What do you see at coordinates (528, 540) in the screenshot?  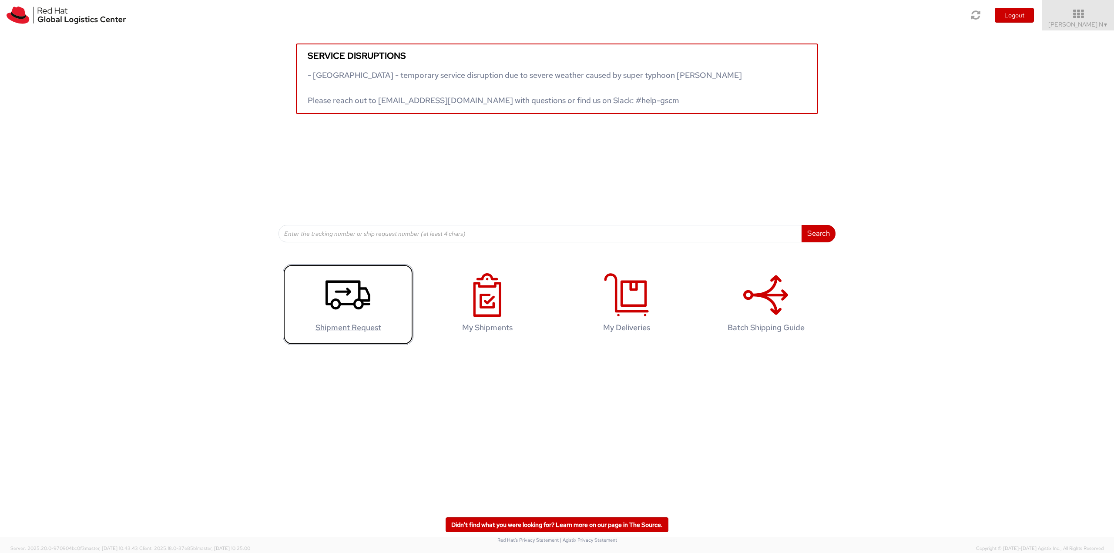 I see `a: Red Hat's Privacy Statement` at bounding box center [528, 540].